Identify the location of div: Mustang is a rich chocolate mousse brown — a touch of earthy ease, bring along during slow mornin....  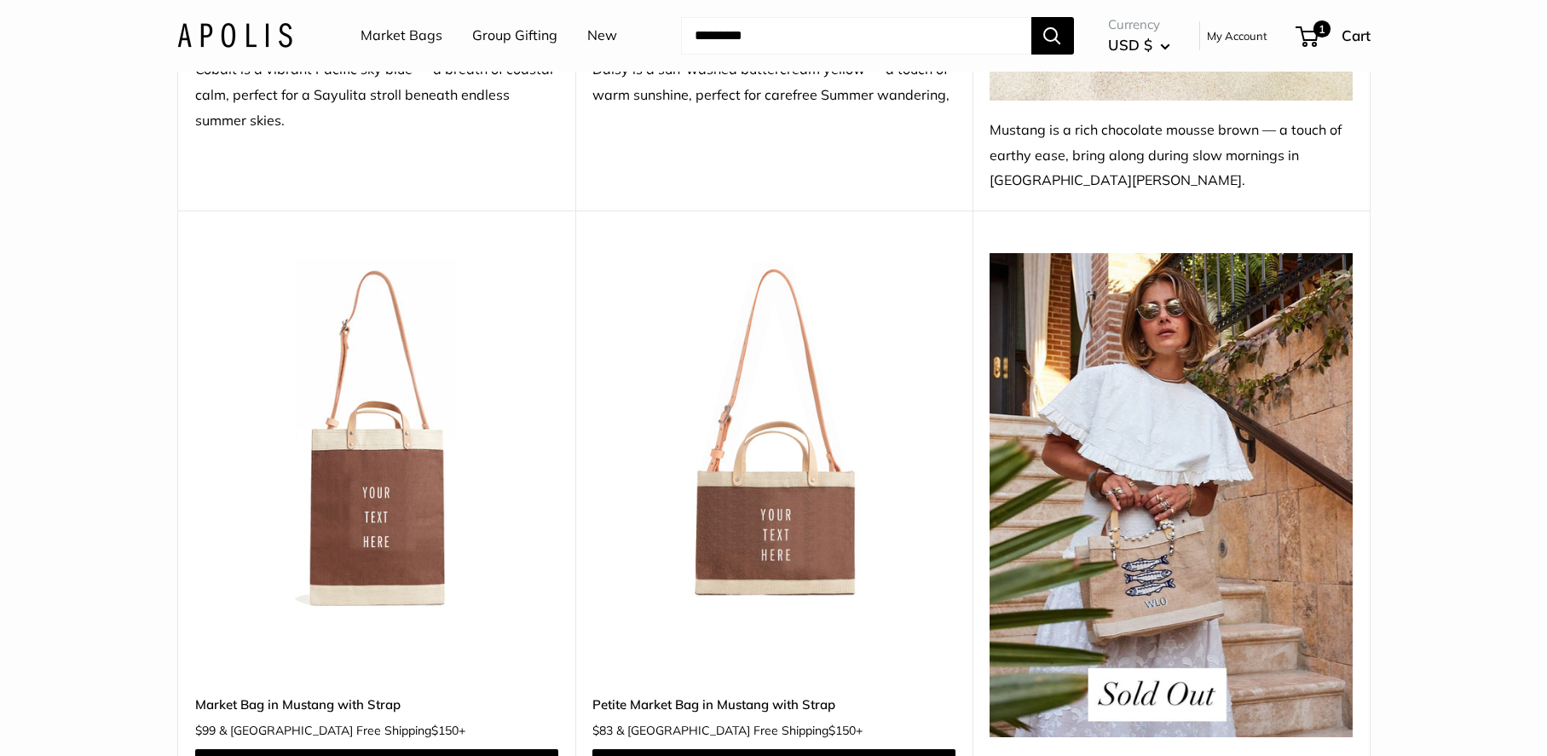
(1171, 156).